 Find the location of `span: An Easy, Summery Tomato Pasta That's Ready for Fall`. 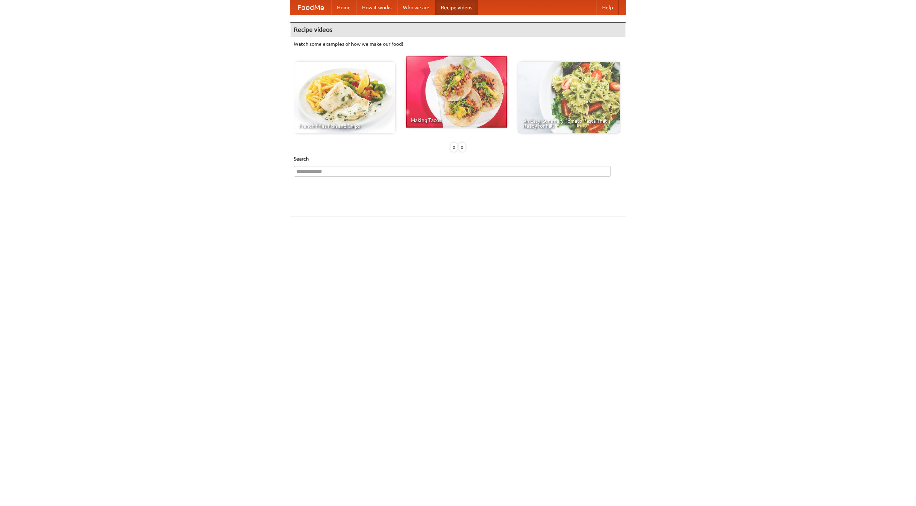

span: An Easy, Summery Tomato Pasta That's Ready for Fall is located at coordinates (569, 123).